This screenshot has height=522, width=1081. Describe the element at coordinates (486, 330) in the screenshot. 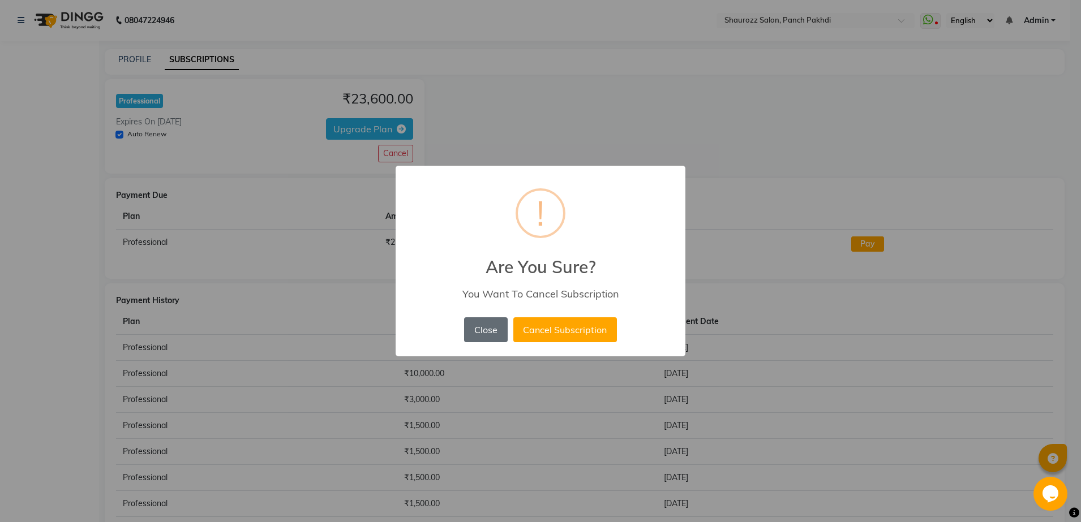

I see `button: Close` at that location.